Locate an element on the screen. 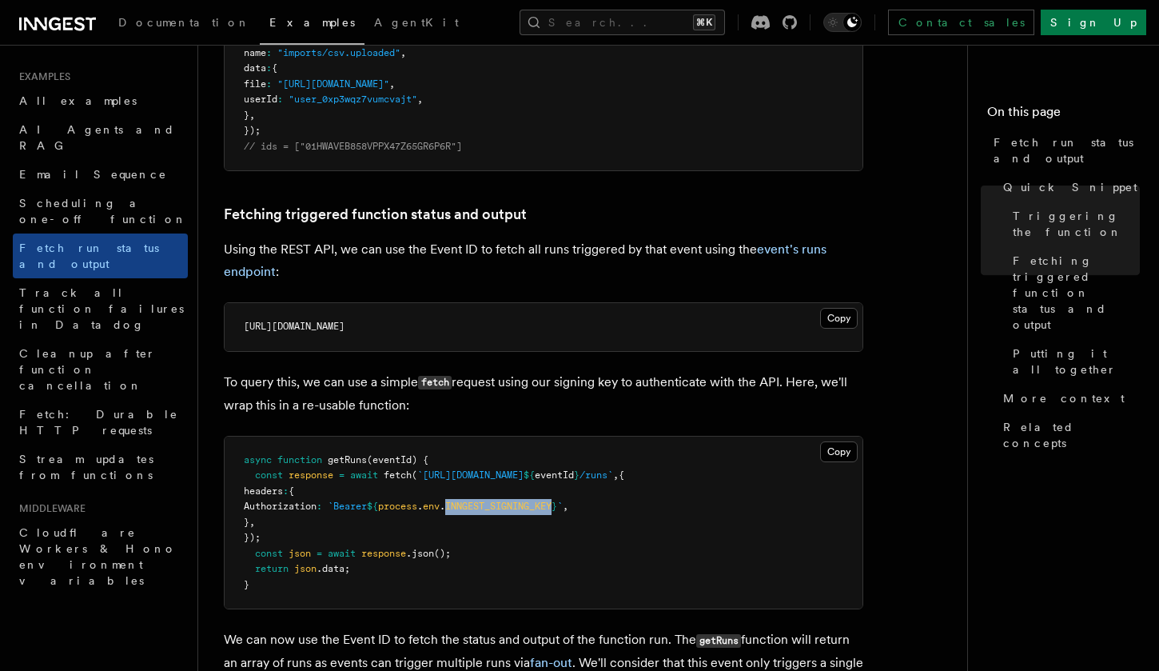 This screenshot has width=1159, height=671. a: Contact sales is located at coordinates (961, 22).